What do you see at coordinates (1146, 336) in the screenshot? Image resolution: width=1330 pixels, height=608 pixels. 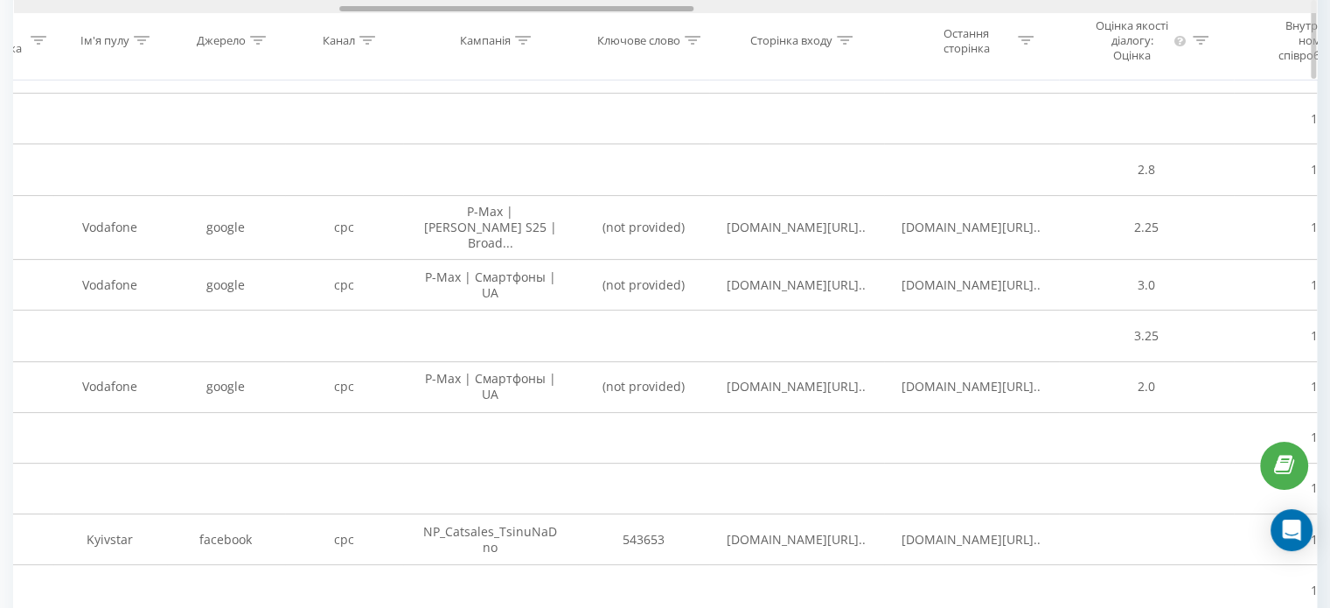 I see `td: 3.25` at bounding box center [1146, 336].